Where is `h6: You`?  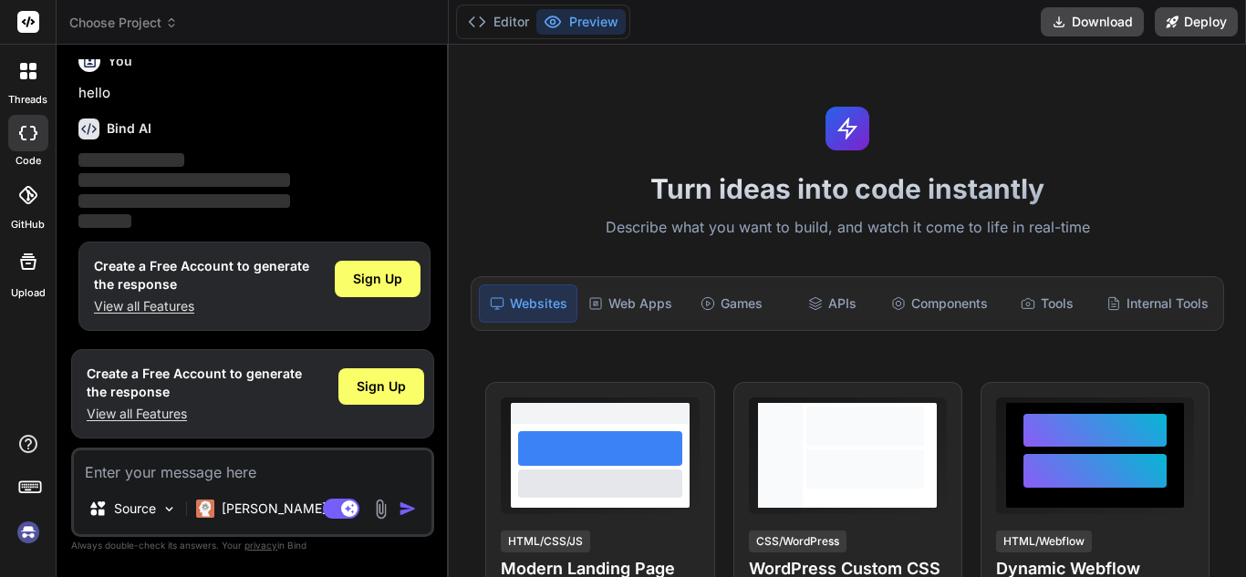 h6: You is located at coordinates (120, 61).